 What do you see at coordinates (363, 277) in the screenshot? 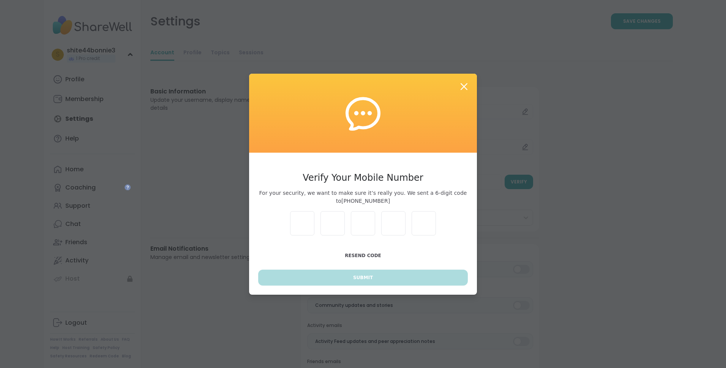
I see `span: Submit` at bounding box center [363, 277].